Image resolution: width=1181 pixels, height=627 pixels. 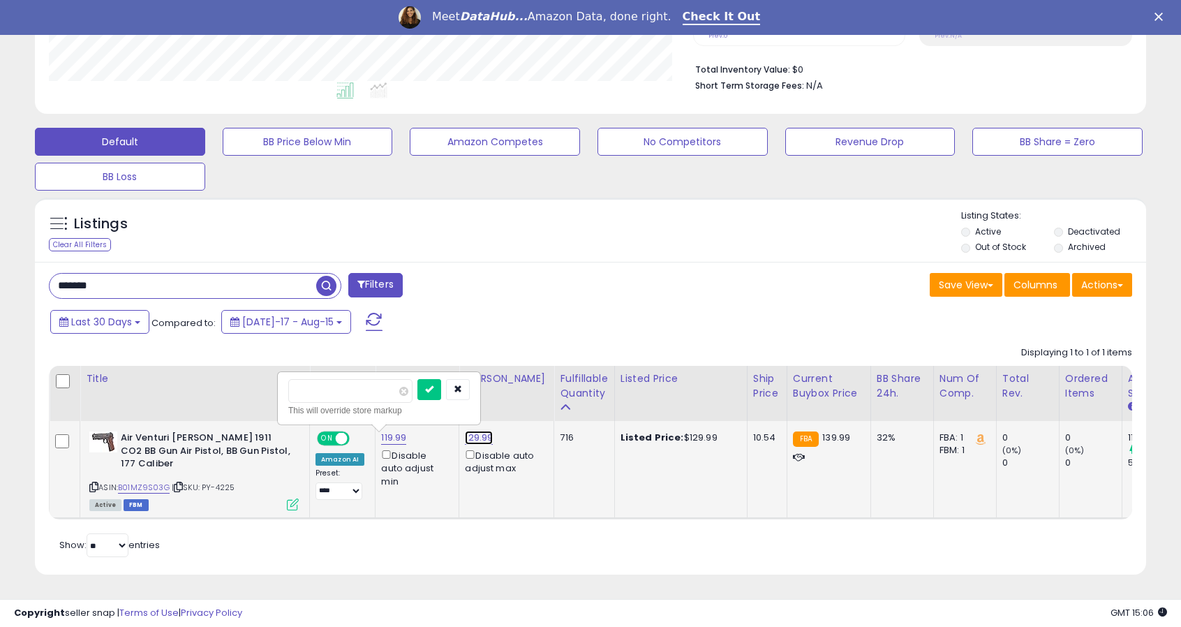 I want to click on span: | SKU: PY-4225, so click(x=203, y=487).